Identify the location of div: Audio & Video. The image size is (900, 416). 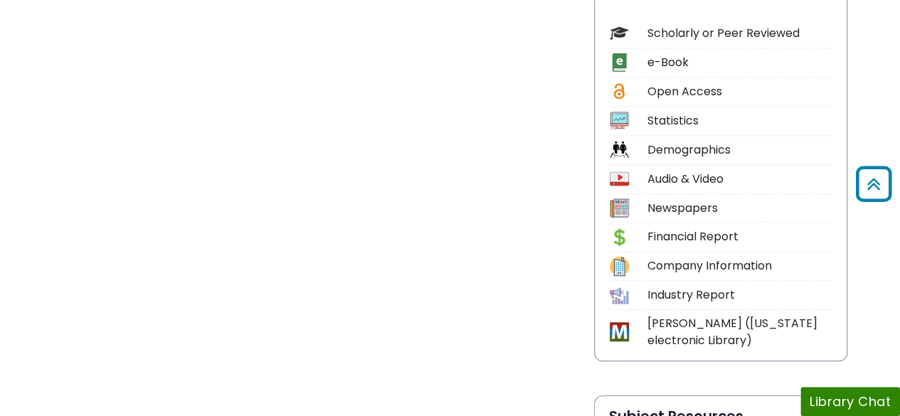
(740, 179).